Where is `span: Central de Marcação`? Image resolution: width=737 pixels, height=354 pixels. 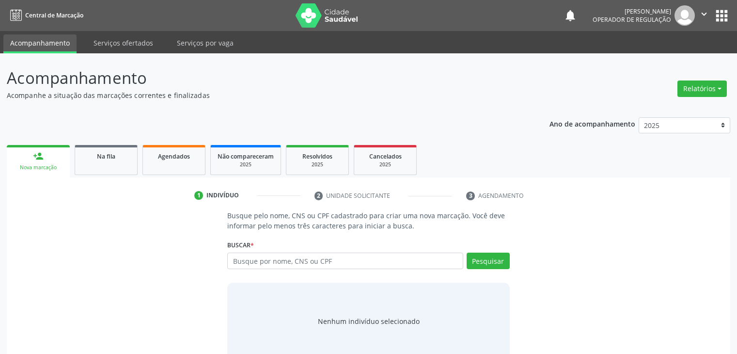 span: Central de Marcação is located at coordinates (54, 15).